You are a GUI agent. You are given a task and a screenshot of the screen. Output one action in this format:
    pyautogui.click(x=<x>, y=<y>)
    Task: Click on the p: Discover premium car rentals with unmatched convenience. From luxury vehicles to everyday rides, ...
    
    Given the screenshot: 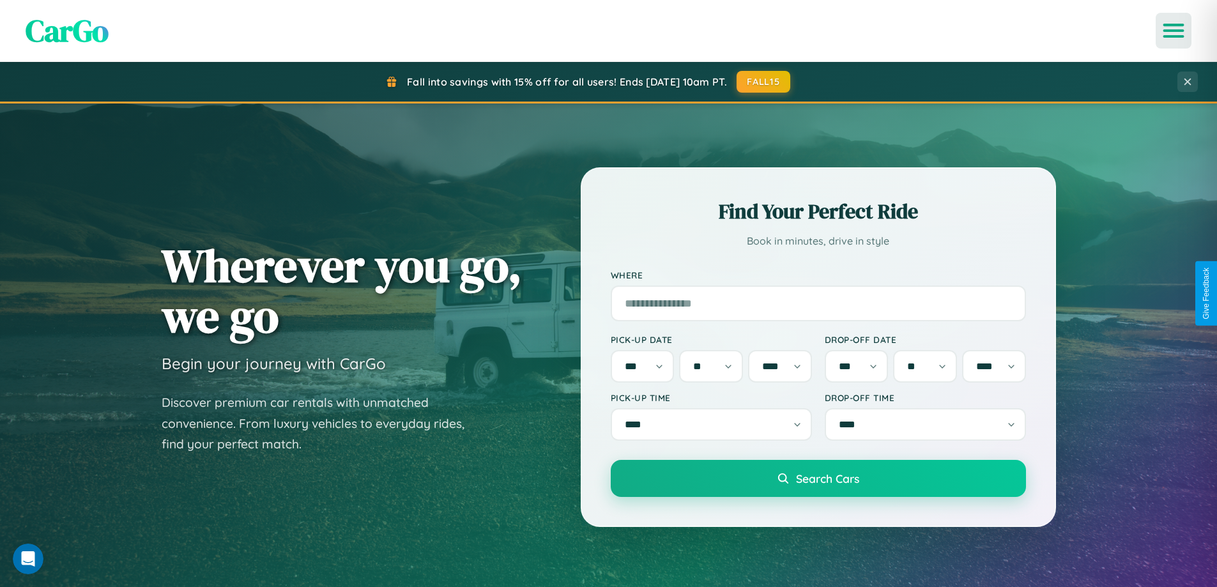 What is the action you would take?
    pyautogui.click(x=321, y=424)
    